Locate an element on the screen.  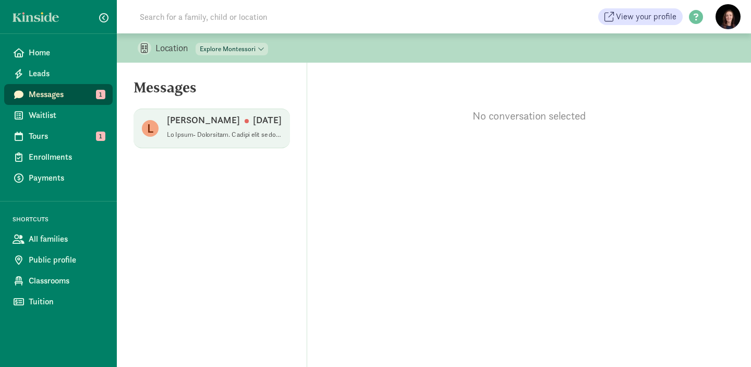
a: Enrollments is located at coordinates (58, 157).